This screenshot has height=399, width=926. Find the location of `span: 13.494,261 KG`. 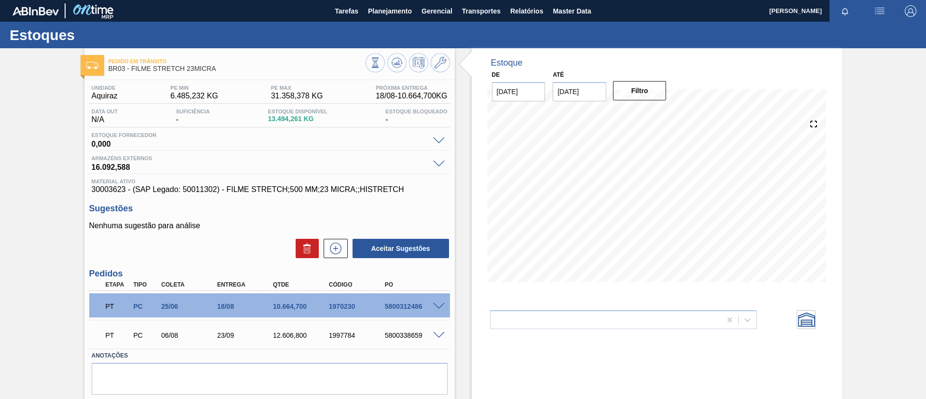

span: 13.494,261 KG is located at coordinates (298, 119).